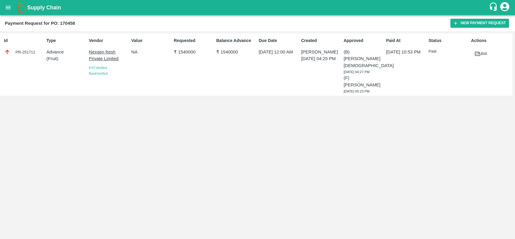 The height and width of the screenshot is (239, 515). Describe the element at coordinates (364, 40) in the screenshot. I see `p: Approved` at that location.